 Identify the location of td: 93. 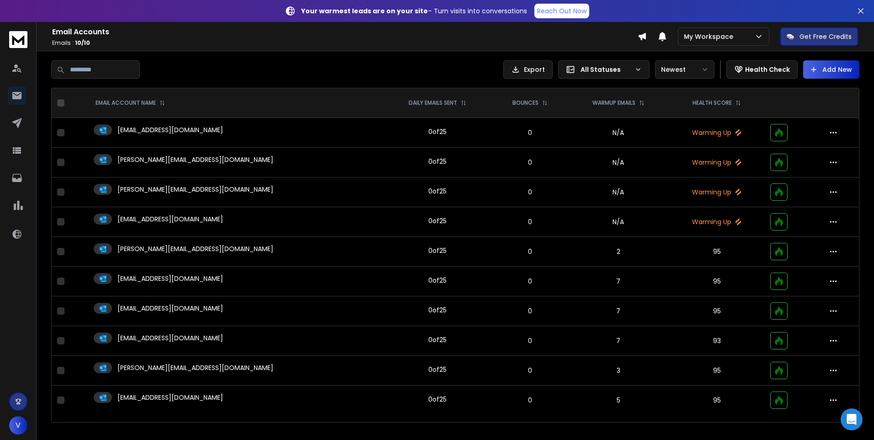
(717, 341).